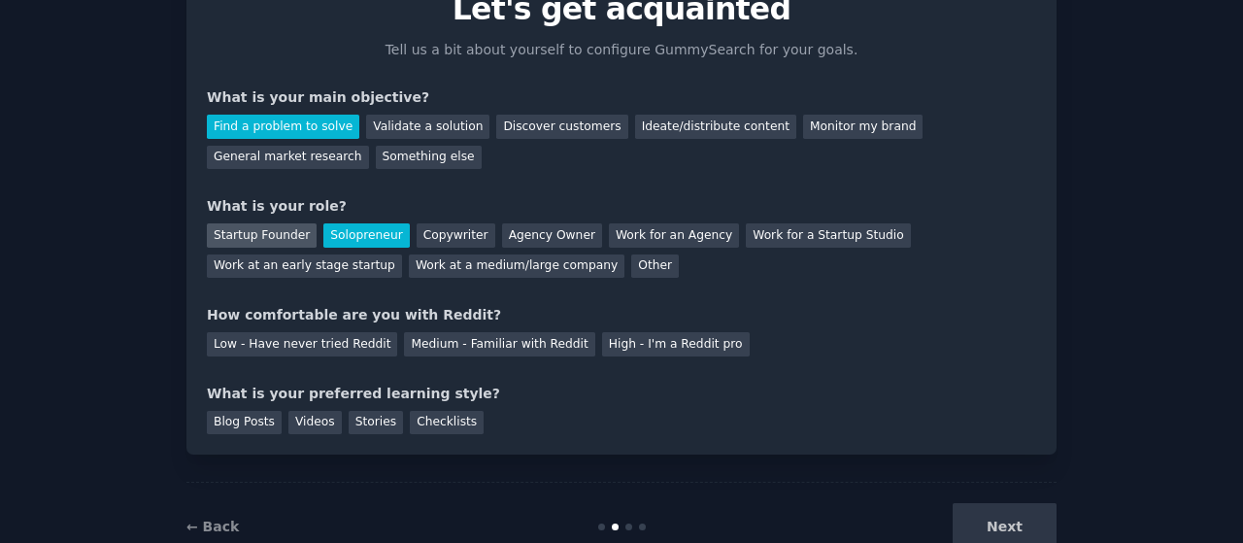 This screenshot has width=1243, height=543. What do you see at coordinates (862, 126) in the screenshot?
I see `div: Monitor my brand` at bounding box center [862, 126].